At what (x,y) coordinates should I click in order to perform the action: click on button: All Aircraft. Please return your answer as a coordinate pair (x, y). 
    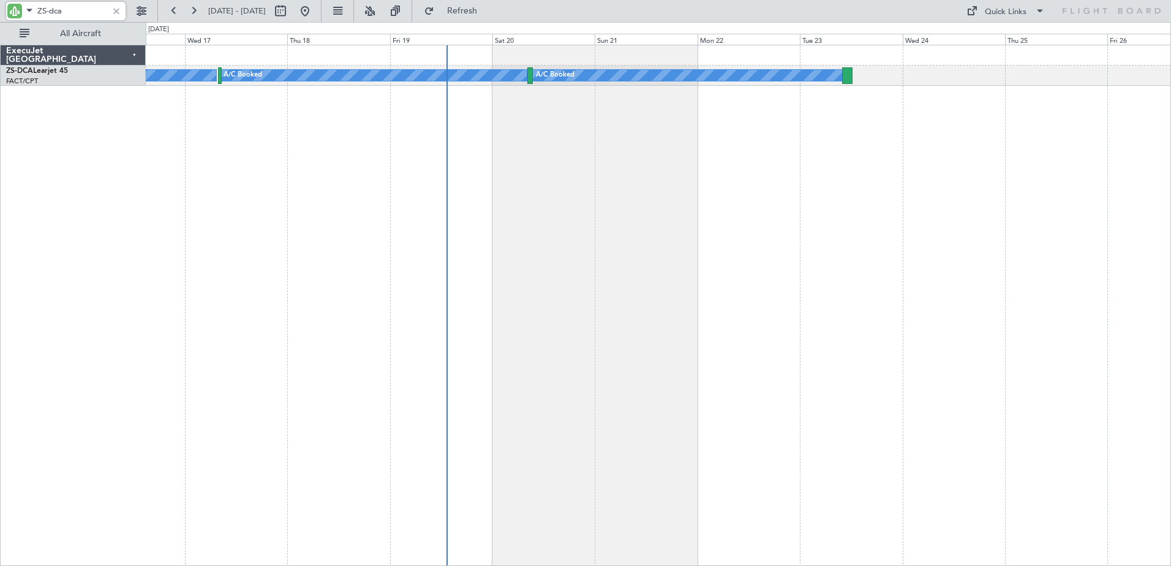
    Looking at the image, I should click on (73, 34).